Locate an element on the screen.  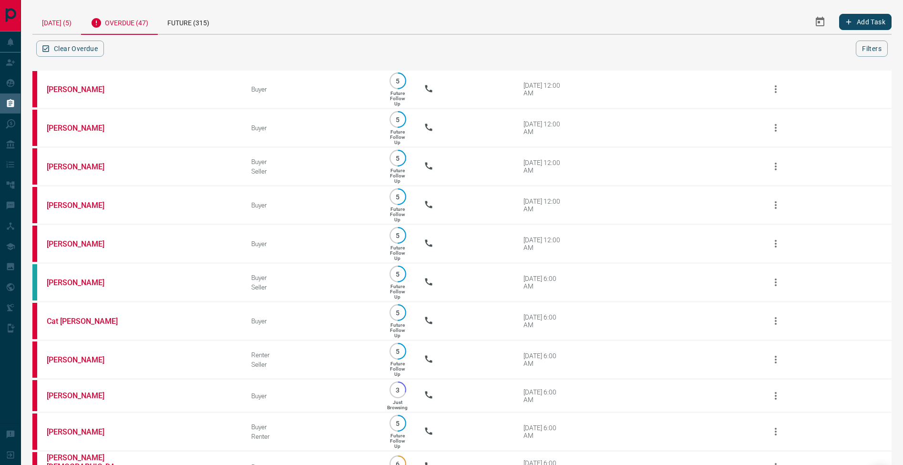
button: Add Task is located at coordinates (865, 22).